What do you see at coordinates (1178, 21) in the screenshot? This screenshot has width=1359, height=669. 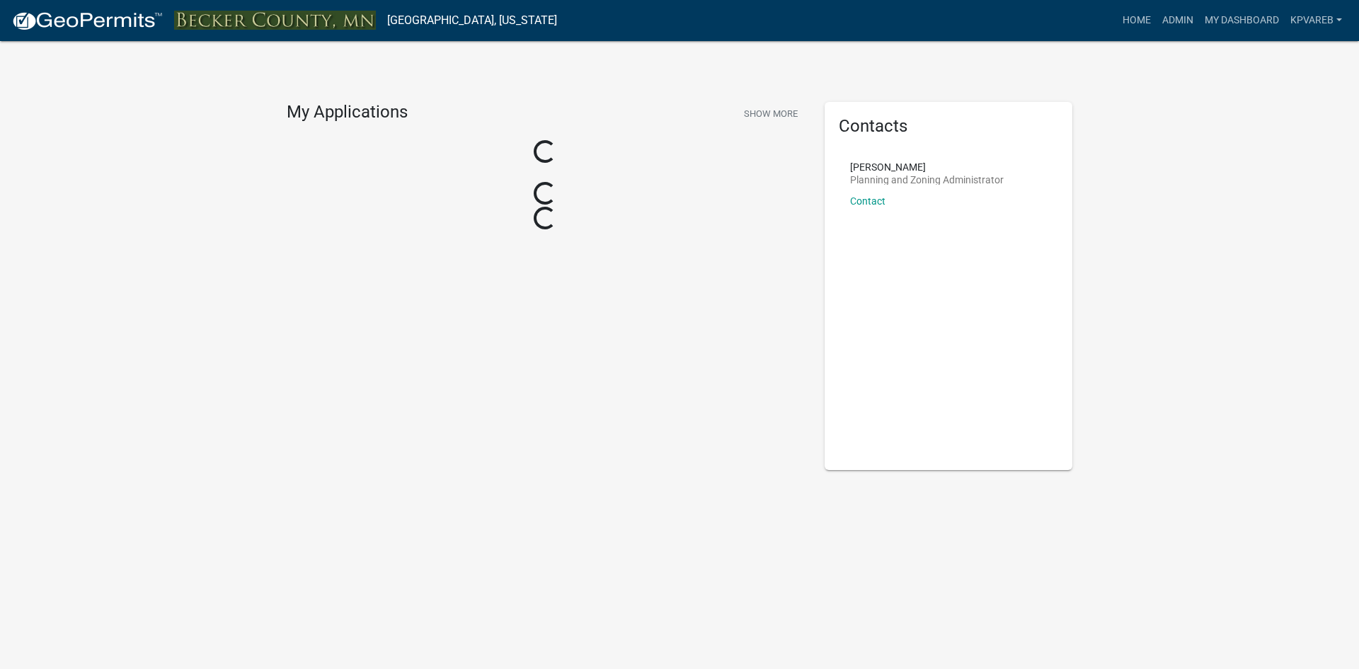 I see `a: Admin` at bounding box center [1178, 21].